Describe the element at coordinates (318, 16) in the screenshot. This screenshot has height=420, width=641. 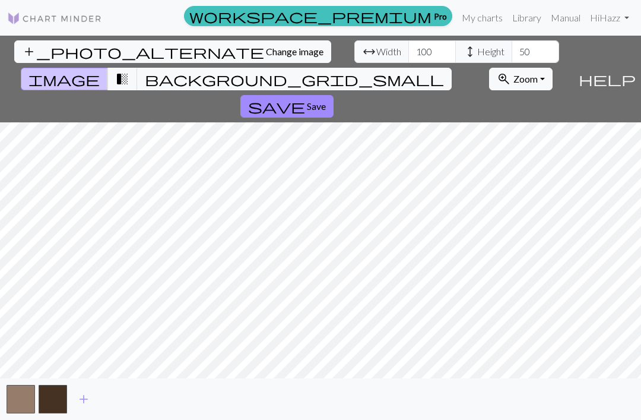
I see `a: Pro` at that location.